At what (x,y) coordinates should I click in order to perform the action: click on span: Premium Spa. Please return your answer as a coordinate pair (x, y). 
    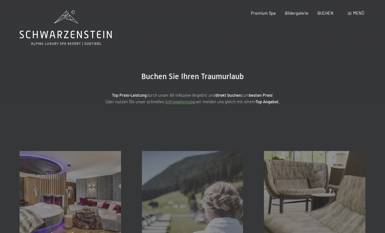
    Looking at the image, I should click on (264, 13).